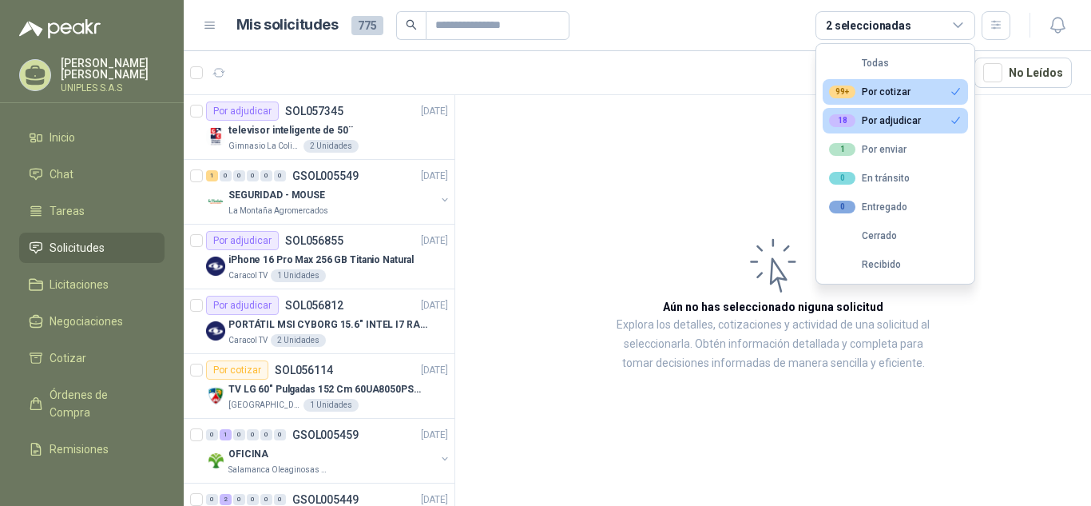 This screenshot has height=506, width=1091. Describe the element at coordinates (86, 321) in the screenshot. I see `span: Negociaciones` at that location.